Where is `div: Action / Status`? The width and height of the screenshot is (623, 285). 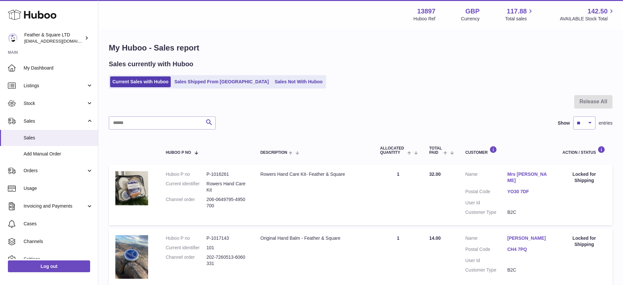 div: Action / Status is located at coordinates (584, 150).